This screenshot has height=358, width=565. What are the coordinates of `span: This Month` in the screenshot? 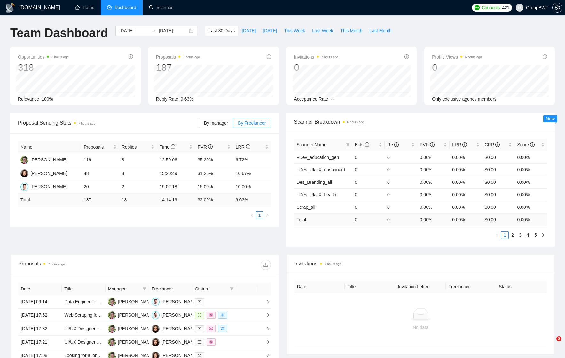 It's located at (351, 31).